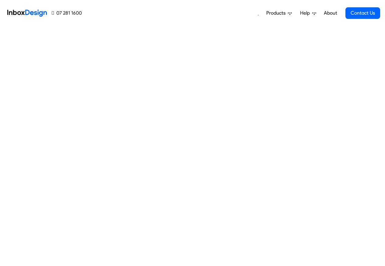  Describe the element at coordinates (277, 13) in the screenshot. I see `span: Products` at that location.